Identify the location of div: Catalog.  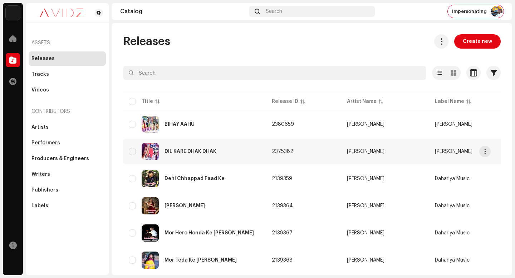
(183, 11).